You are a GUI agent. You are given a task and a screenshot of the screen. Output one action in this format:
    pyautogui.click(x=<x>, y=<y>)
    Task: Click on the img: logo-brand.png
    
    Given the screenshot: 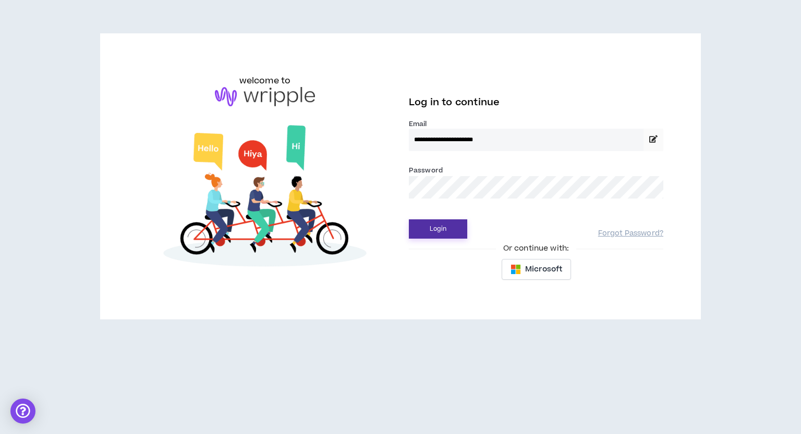 What is the action you would take?
    pyautogui.click(x=265, y=97)
    